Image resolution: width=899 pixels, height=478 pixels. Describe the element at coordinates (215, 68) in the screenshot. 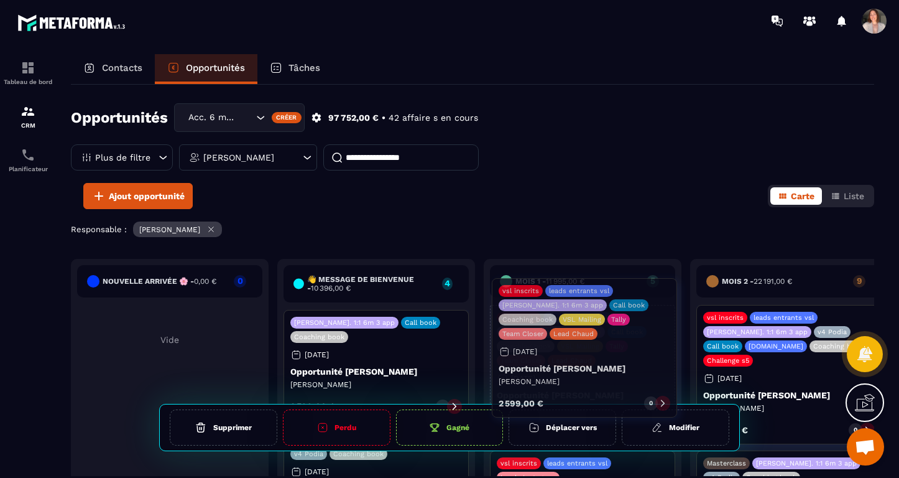

I see `p: Opportunités` at that location.